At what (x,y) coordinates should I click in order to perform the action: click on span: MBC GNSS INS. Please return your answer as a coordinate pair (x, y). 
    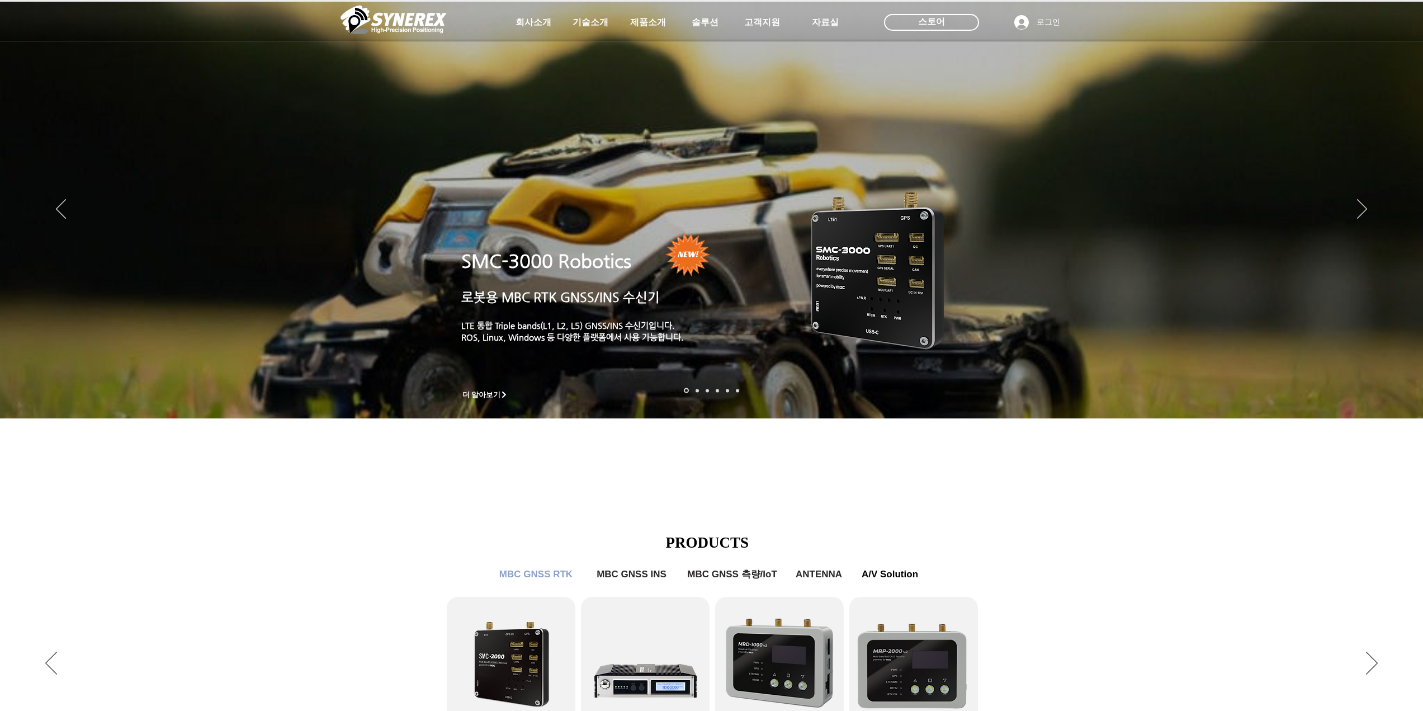
    Looking at the image, I should click on (631, 574).